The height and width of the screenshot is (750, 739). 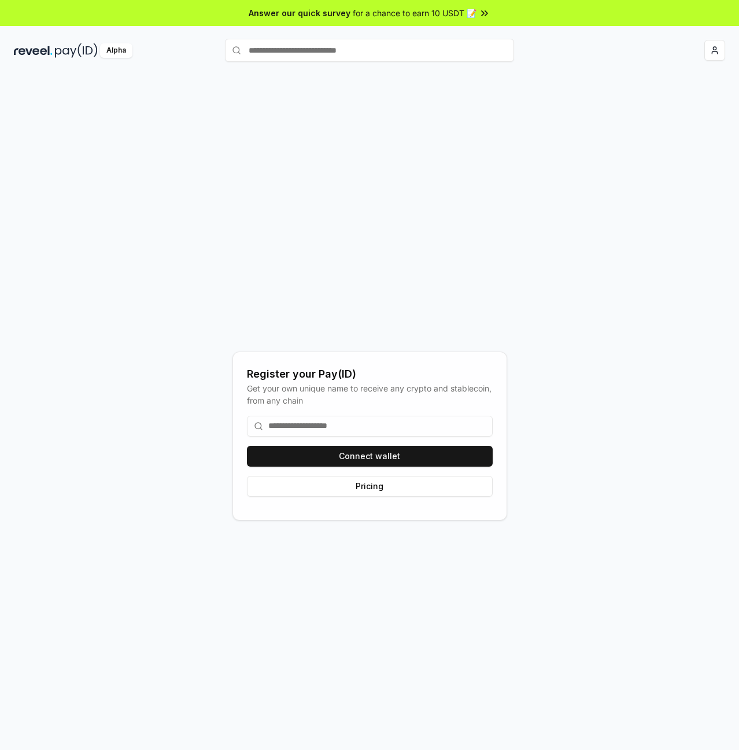 What do you see at coordinates (370, 394) in the screenshot?
I see `div: Get your own unique name to receive any crypto and stablecoin, from any chain` at bounding box center [370, 394].